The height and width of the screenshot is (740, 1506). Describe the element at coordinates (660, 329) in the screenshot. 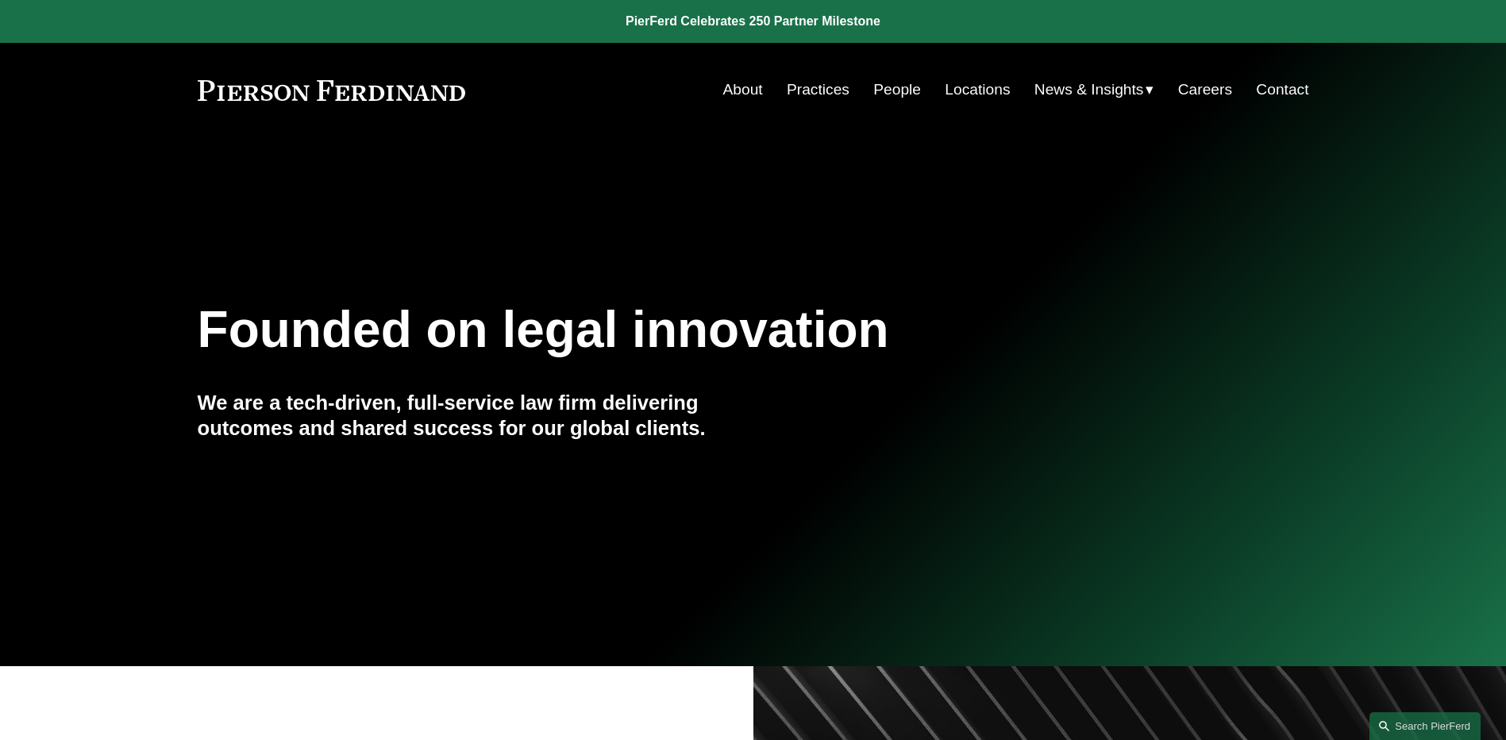

I see `h1: Founded on legal innovation` at that location.